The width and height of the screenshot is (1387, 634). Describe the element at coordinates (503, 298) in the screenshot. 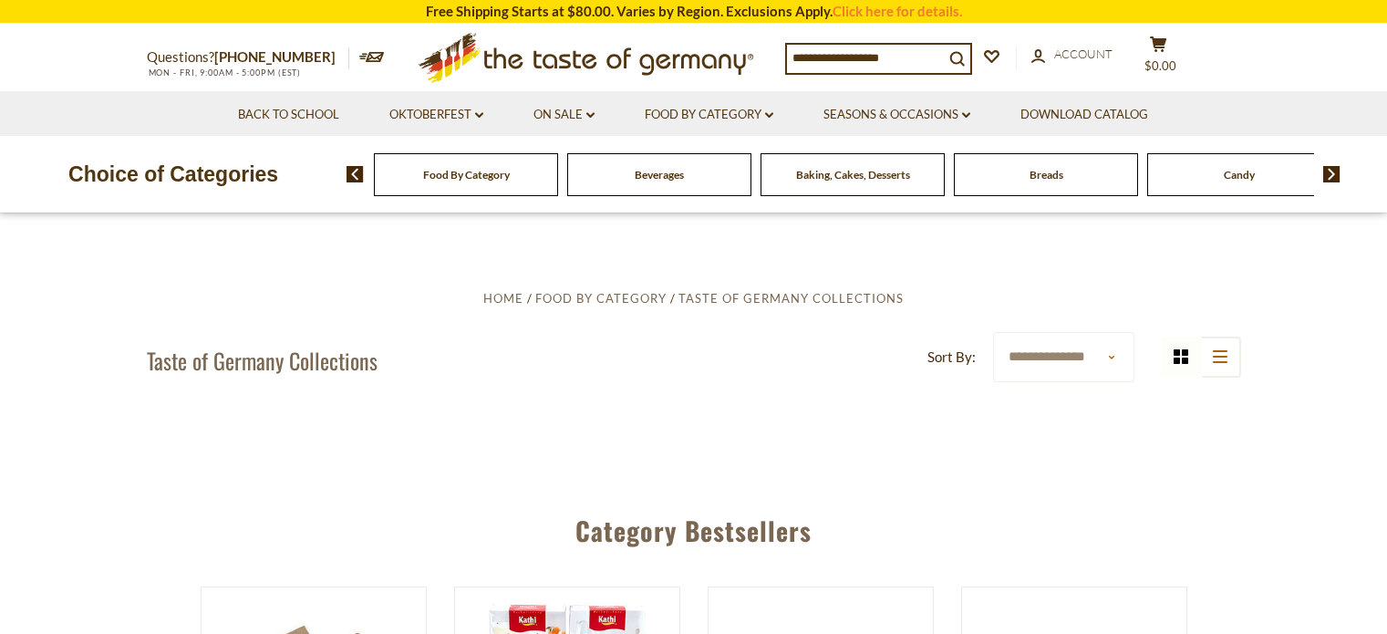

I see `span: Home` at that location.